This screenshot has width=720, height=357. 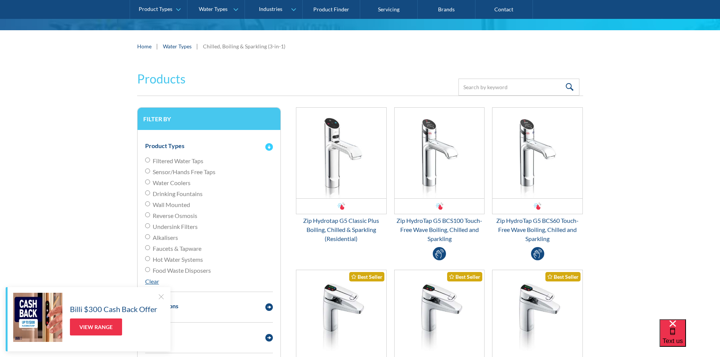 What do you see at coordinates (244, 46) in the screenshot?
I see `div: Chilled, Boiling & Sparkling (3-in-1)` at bounding box center [244, 46].